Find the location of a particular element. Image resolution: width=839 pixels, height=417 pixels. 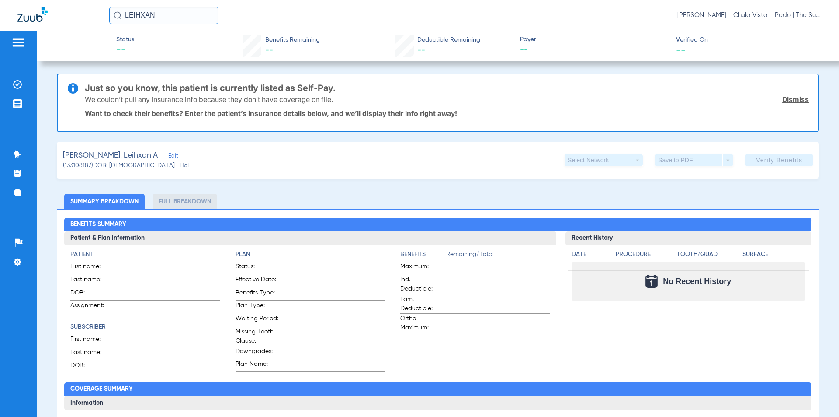

span: Fam. Deductible: is located at coordinates (422, 304).